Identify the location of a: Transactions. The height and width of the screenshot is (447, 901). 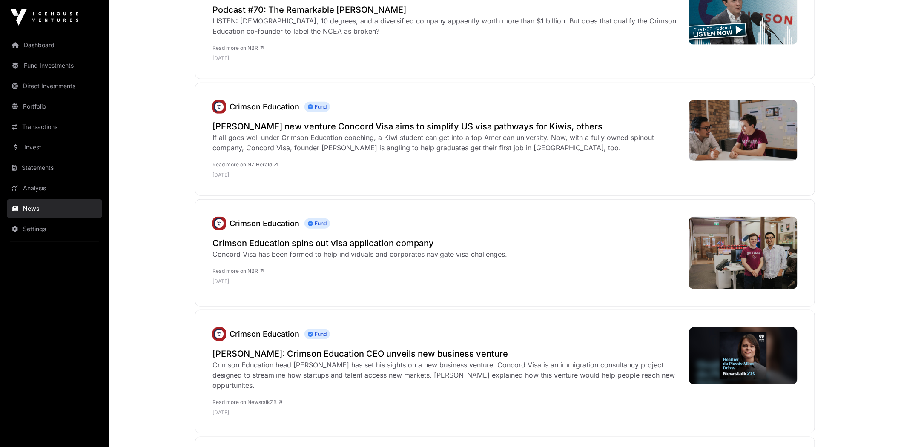
(55, 127).